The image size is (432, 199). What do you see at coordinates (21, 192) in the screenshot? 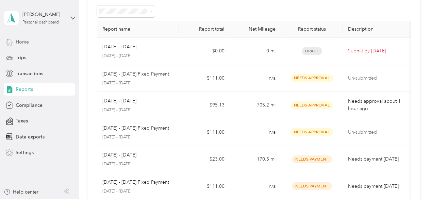
I see `div: Help center` at bounding box center [21, 192].